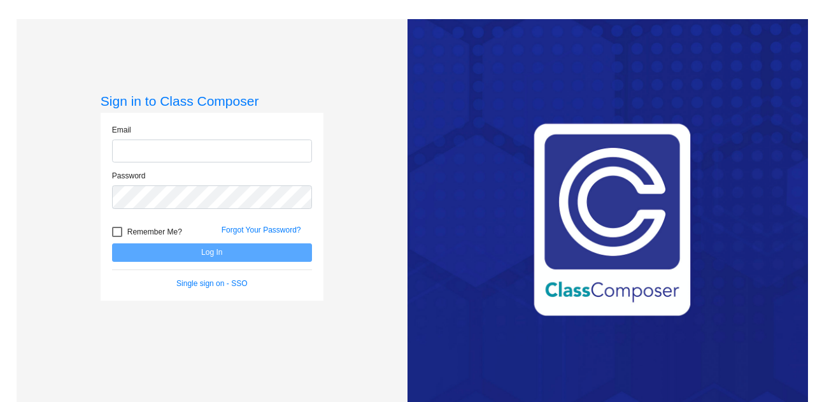  What do you see at coordinates (212, 101) in the screenshot?
I see `h3: Sign in to Class Composer` at bounding box center [212, 101].